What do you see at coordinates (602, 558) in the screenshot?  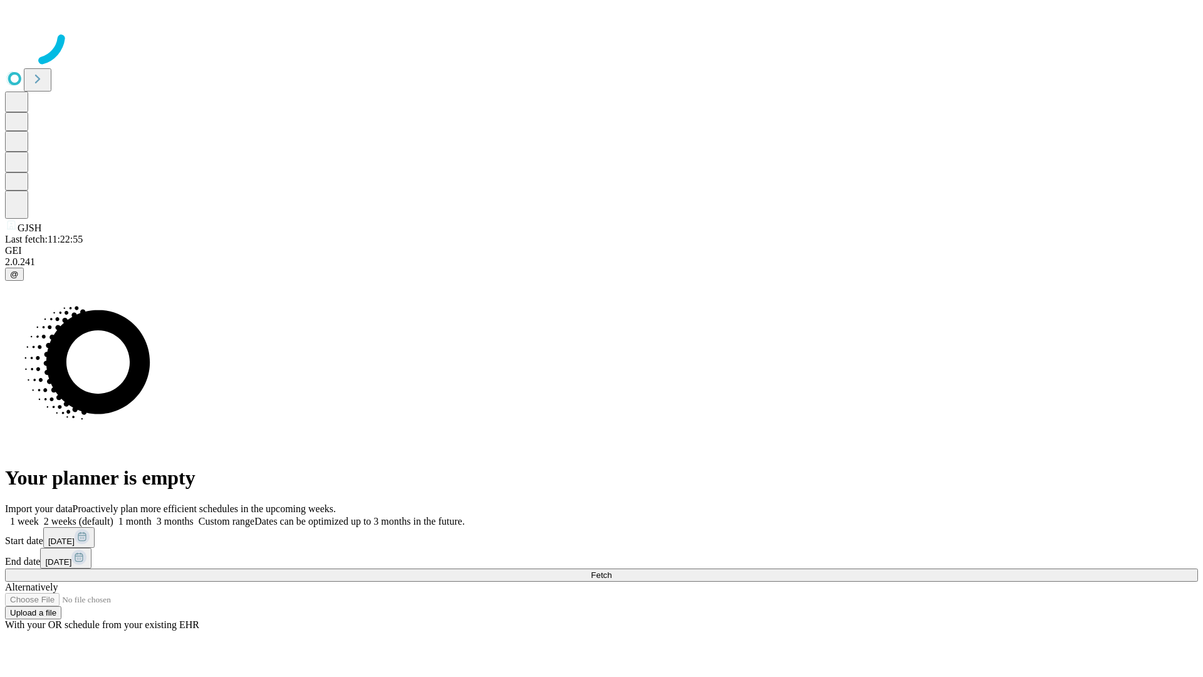 I see `div: End date` at bounding box center [602, 558].